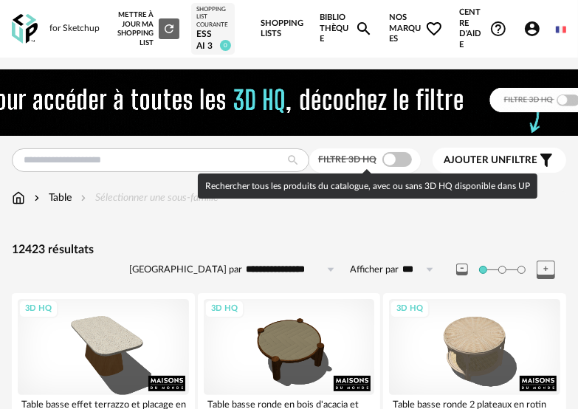 The width and height of the screenshot is (578, 409). Describe the element at coordinates (213, 40) in the screenshot. I see `div: ESSAI 3` at that location.